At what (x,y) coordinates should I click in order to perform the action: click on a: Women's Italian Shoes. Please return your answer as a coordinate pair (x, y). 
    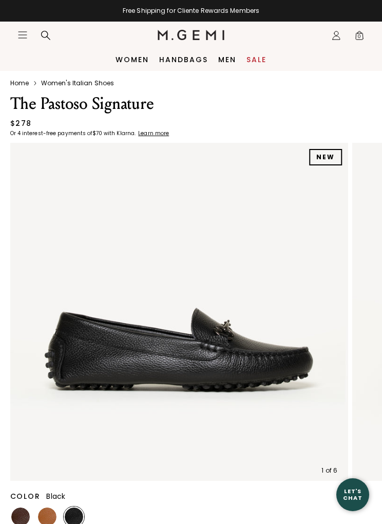
    Looking at the image, I should click on (78, 83).